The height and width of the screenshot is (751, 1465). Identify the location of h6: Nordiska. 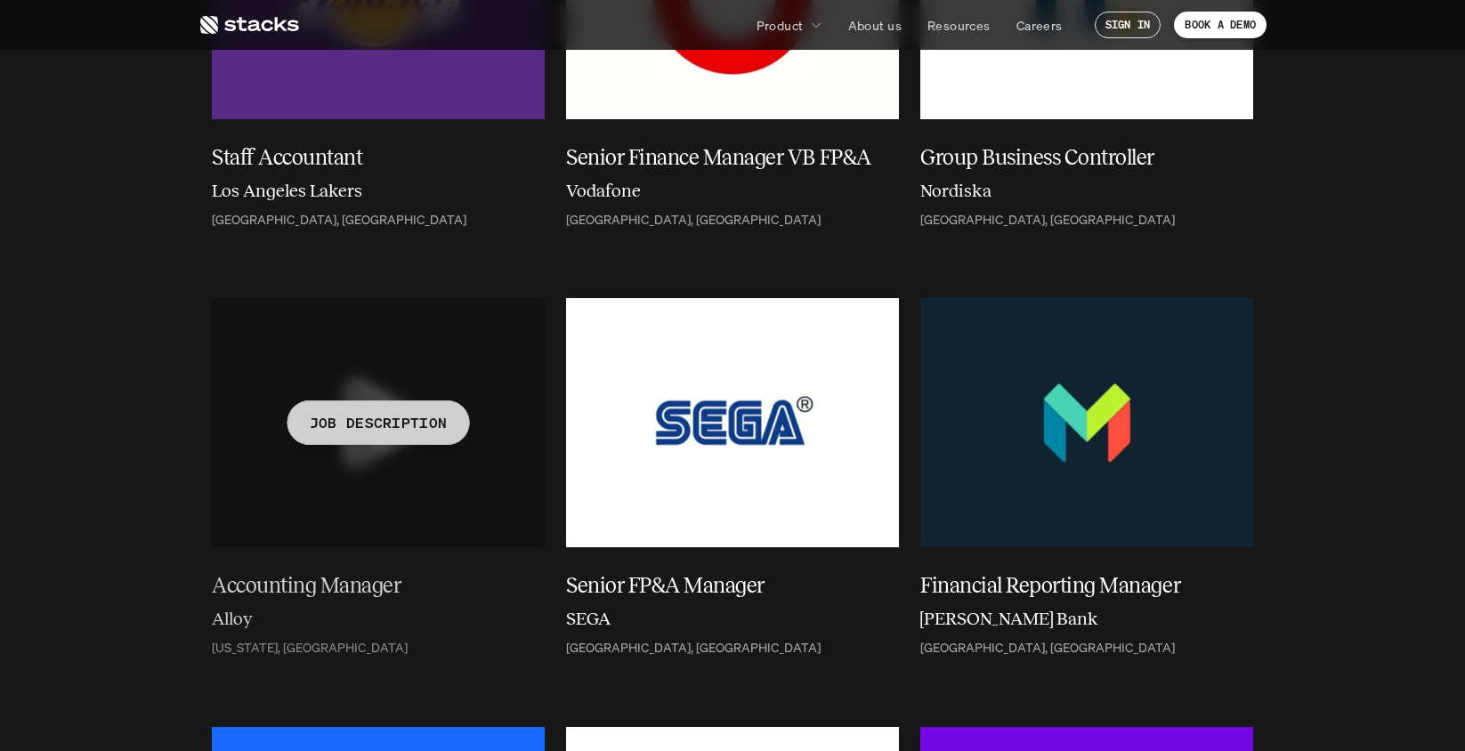
(956, 190).